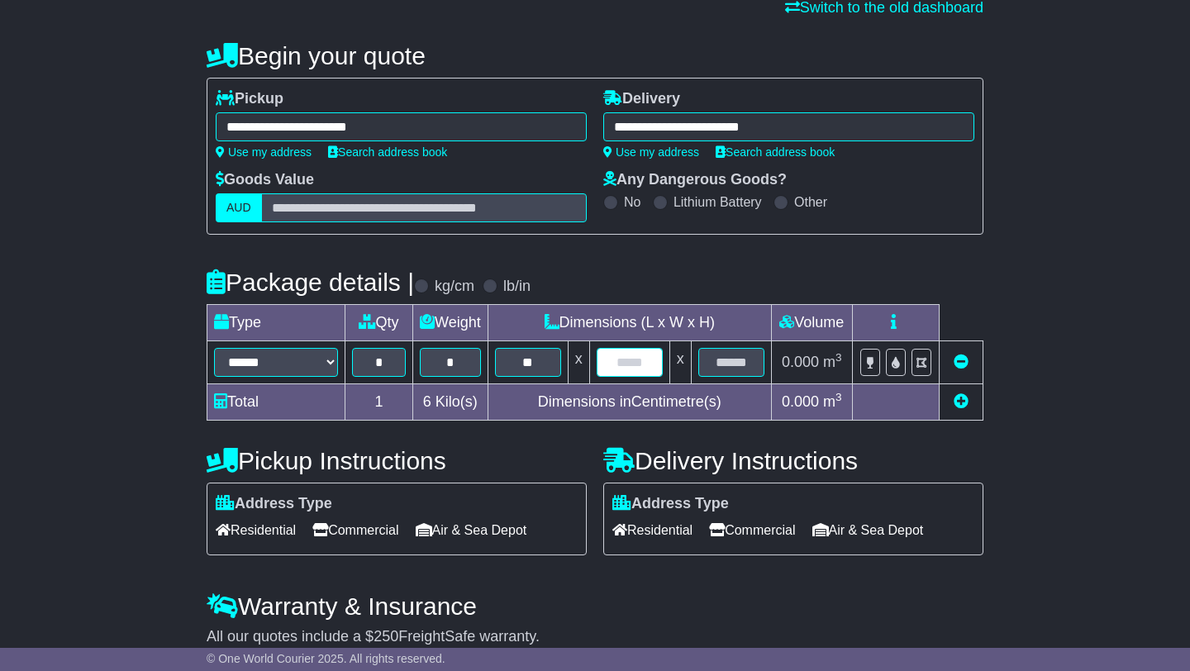 The width and height of the screenshot is (1190, 671). Describe the element at coordinates (811, 323) in the screenshot. I see `td: Volume` at that location.